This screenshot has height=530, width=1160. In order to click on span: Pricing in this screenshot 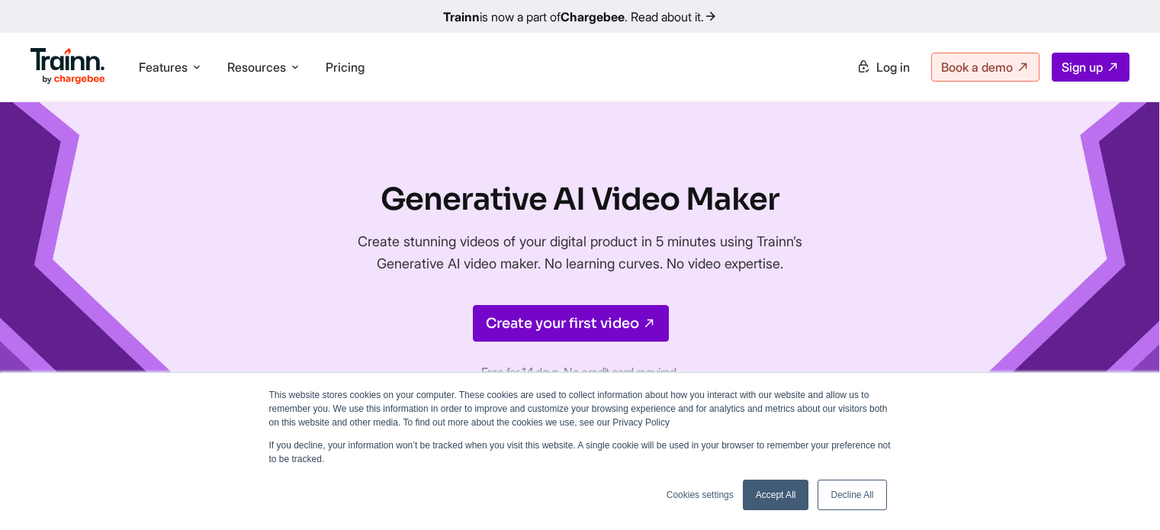, I will do `click(345, 67)`.